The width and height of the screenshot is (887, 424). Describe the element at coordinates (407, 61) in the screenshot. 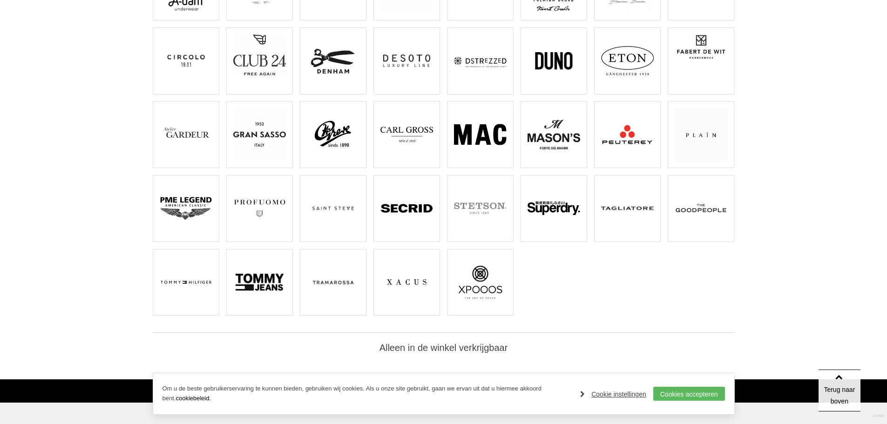

I see `img: Desoto` at that location.